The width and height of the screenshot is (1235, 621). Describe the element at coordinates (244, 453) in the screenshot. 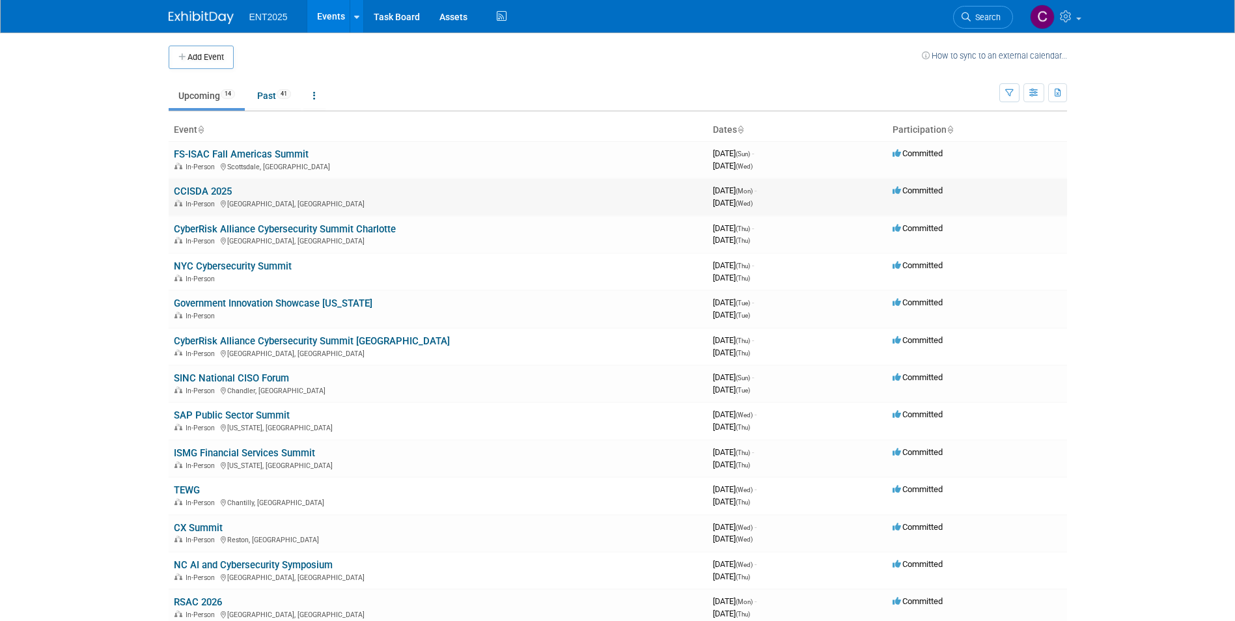

I see `a: ISMG Financial Services Summit` at that location.